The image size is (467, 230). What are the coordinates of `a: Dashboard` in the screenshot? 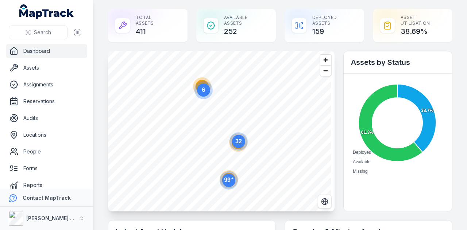 It's located at (46, 51).